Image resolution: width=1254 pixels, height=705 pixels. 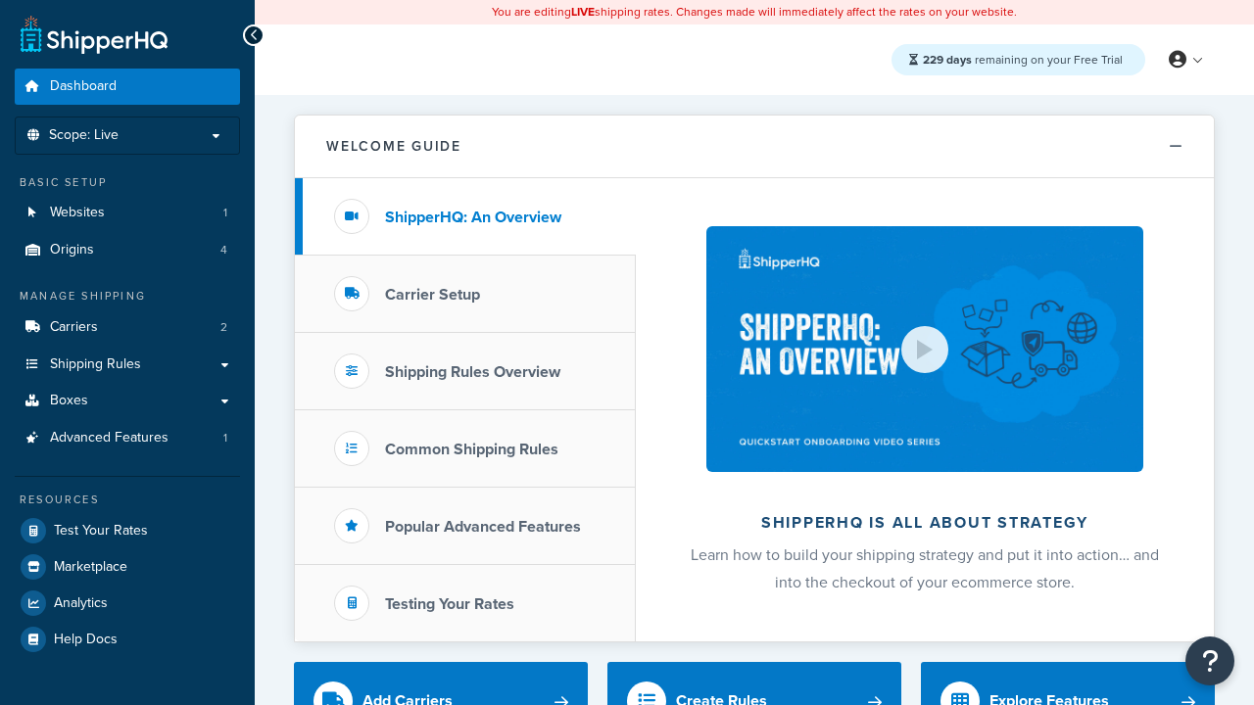 What do you see at coordinates (924, 523) in the screenshot?
I see `h2: ShipperHQ is all about strategy` at bounding box center [924, 523].